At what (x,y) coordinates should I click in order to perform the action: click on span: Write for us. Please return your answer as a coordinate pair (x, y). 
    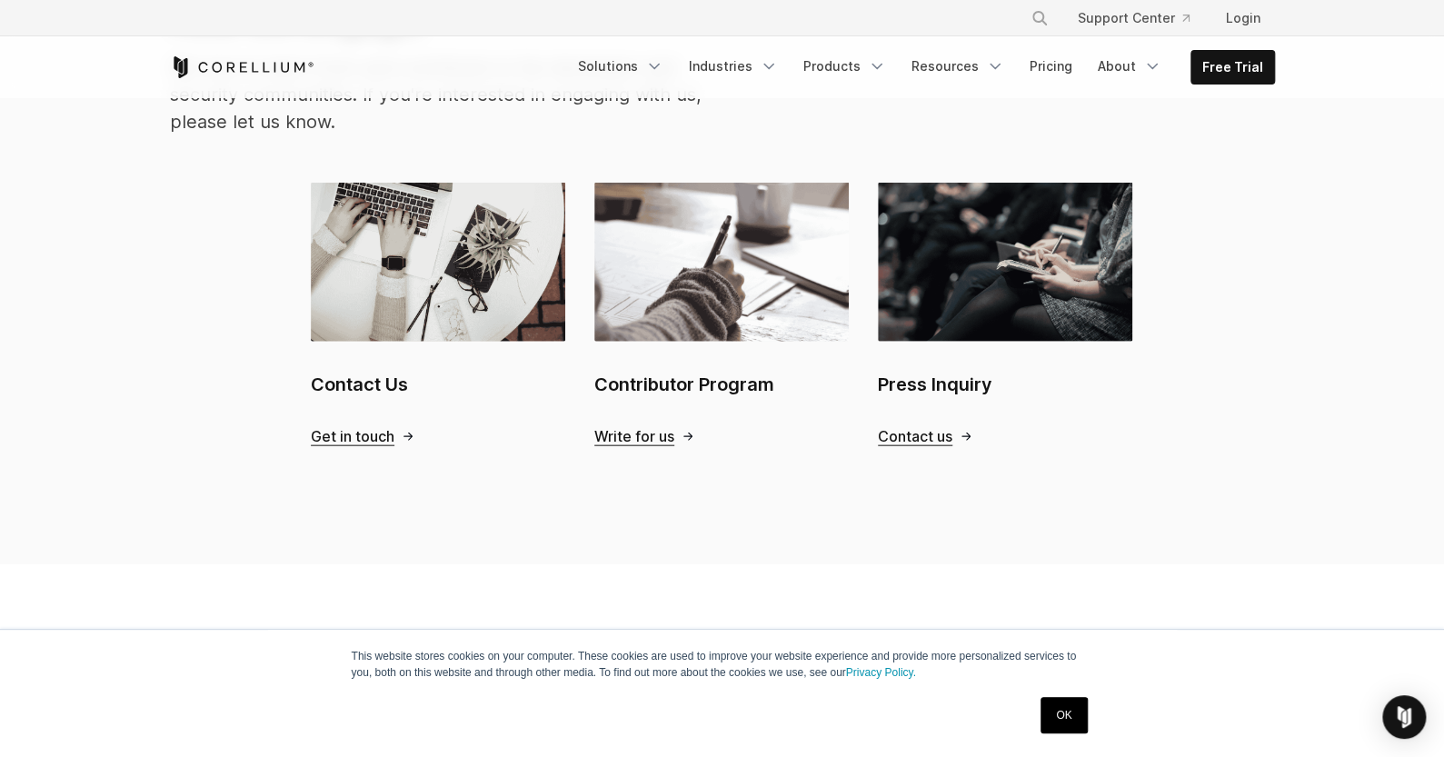
    Looking at the image, I should click on (634, 436).